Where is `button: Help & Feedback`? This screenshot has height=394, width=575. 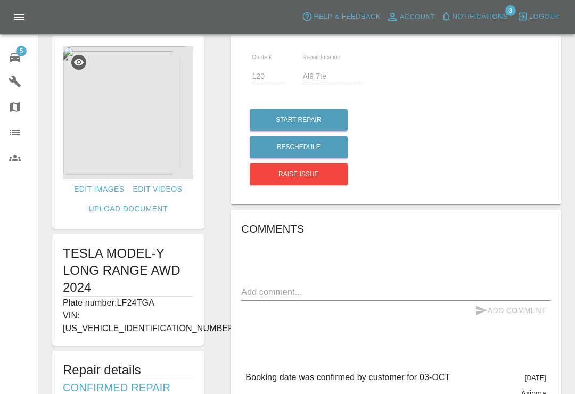
button: Help & Feedback is located at coordinates (341, 16).